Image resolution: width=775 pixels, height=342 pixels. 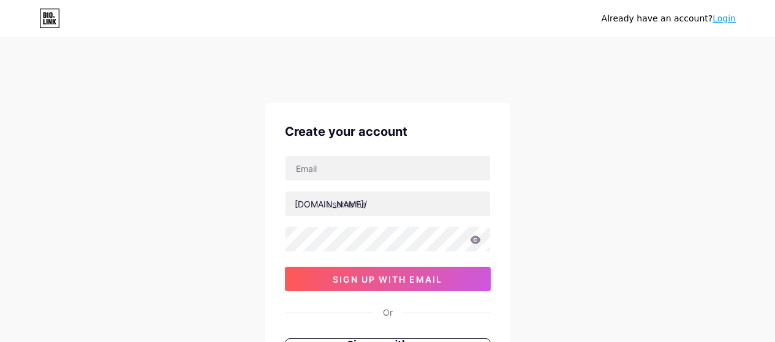 What do you see at coordinates (388, 312) in the screenshot?
I see `div: Or` at bounding box center [388, 312].